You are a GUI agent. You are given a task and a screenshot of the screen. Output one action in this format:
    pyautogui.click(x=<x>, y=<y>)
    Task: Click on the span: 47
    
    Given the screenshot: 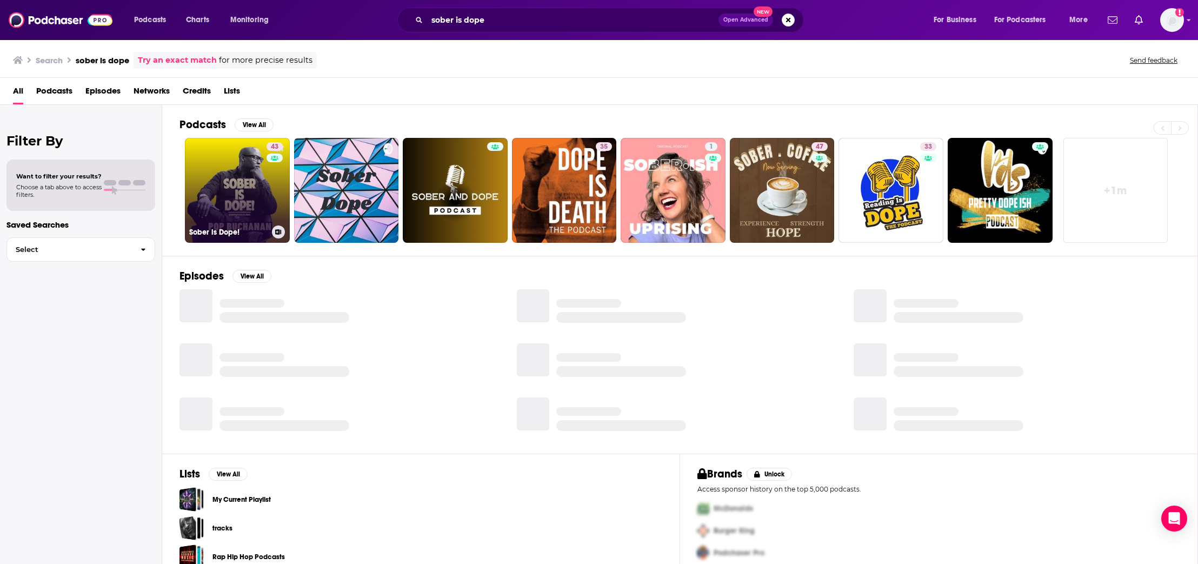 What is the action you would take?
    pyautogui.click(x=819, y=147)
    